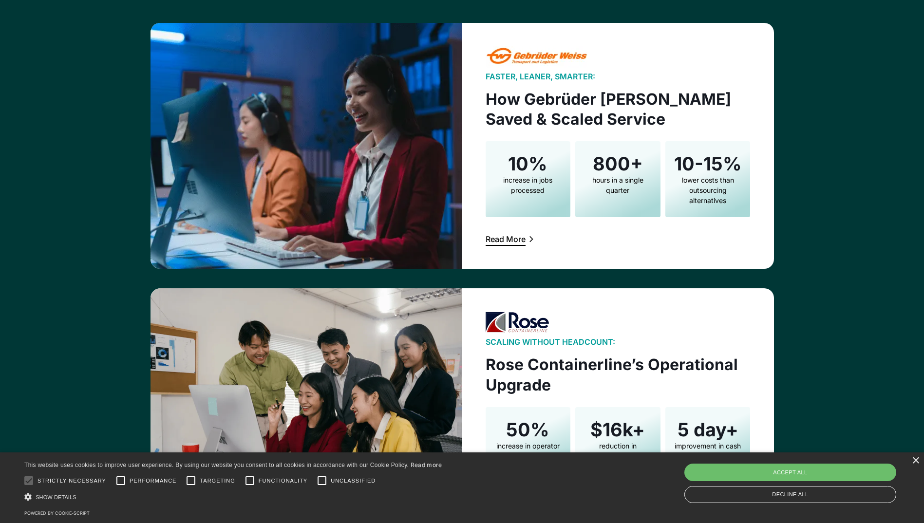 This screenshot has height=523, width=924. I want to click on h4: $16k+, so click(617, 430).